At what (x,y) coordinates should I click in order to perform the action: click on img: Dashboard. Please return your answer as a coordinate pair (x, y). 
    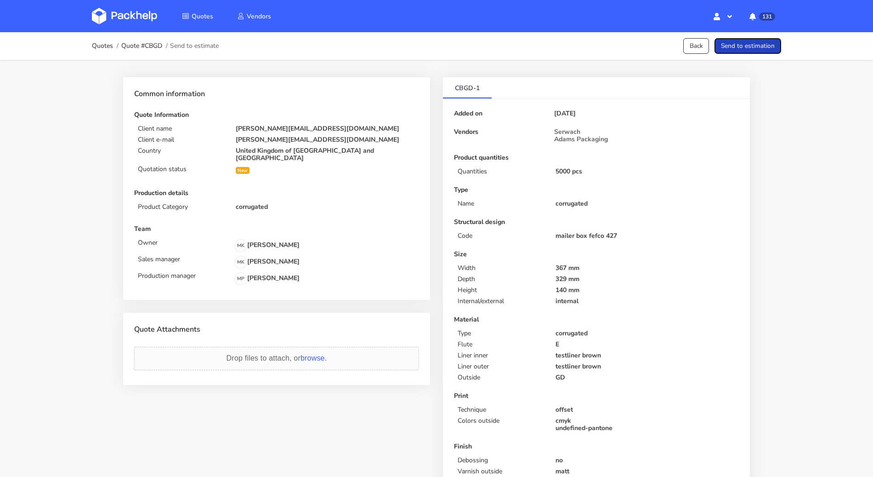
    Looking at the image, I should click on (125, 16).